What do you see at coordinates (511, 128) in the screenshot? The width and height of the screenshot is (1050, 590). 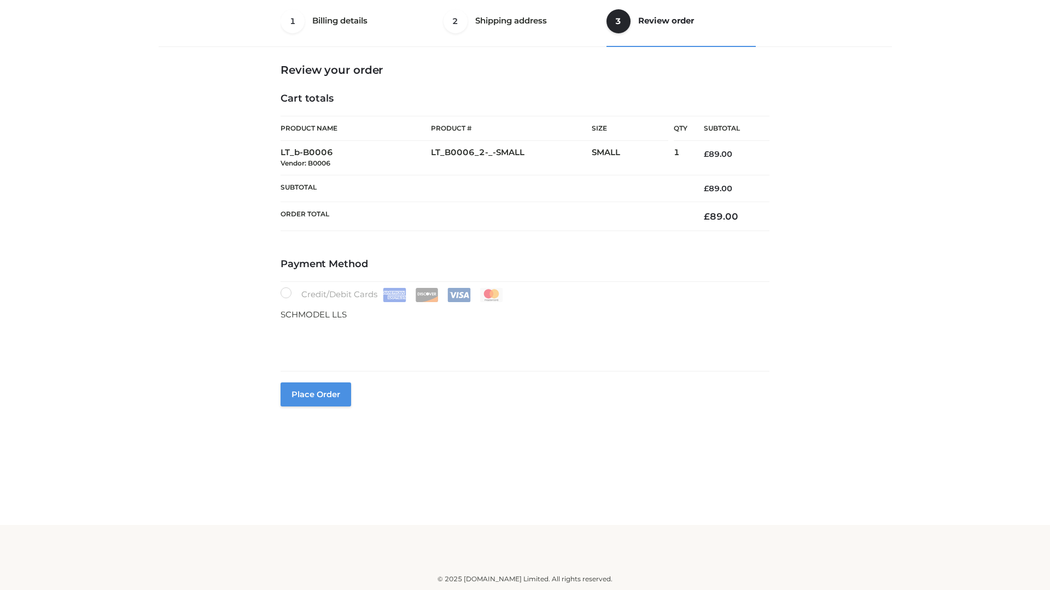 I see `th: Product #` at bounding box center [511, 128].